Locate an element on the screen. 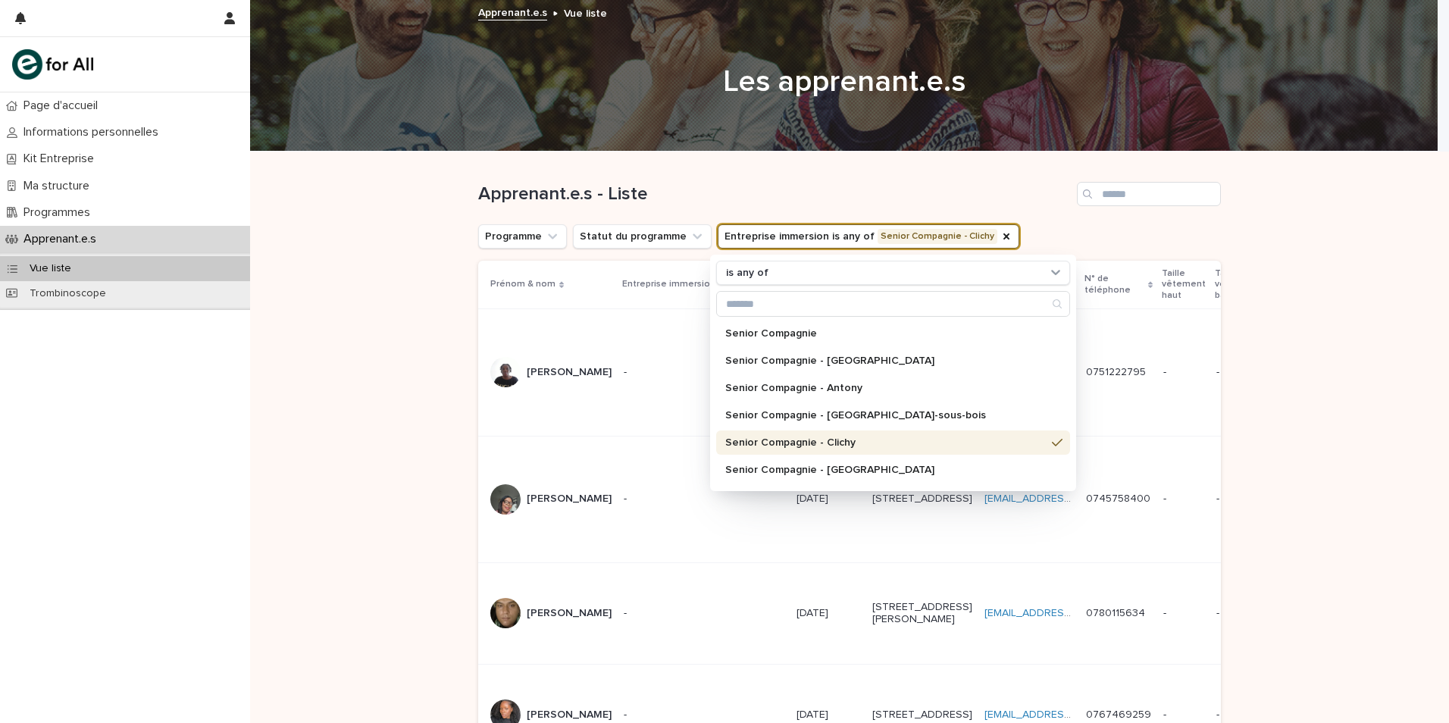 The width and height of the screenshot is (1449, 723). p: Trombinoscope is located at coordinates (67, 293).